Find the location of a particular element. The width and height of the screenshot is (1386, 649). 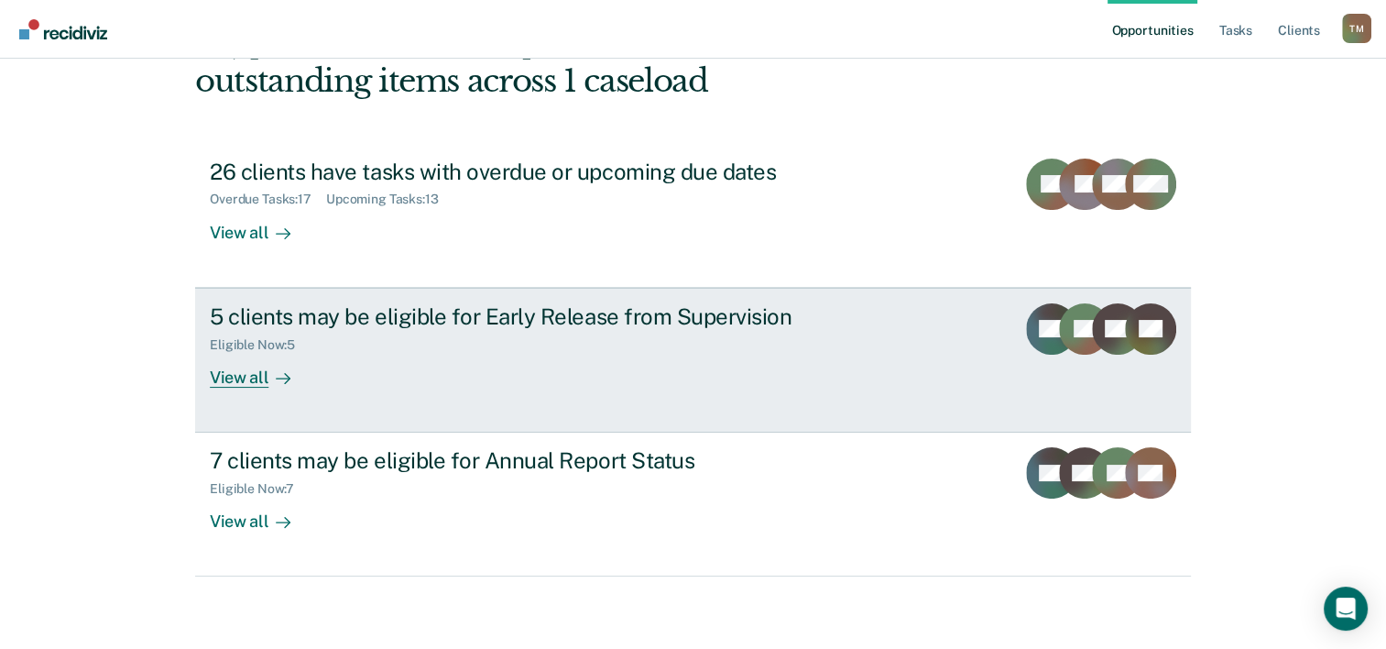

a: 5 clients may be eligible for Early Release from SupervisionEligible Now:5View all is located at coordinates (693, 360).